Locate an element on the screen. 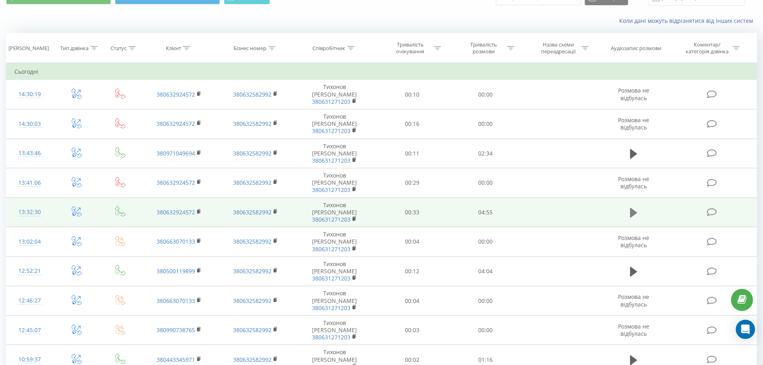  div: 12:46:27 is located at coordinates (30, 300).